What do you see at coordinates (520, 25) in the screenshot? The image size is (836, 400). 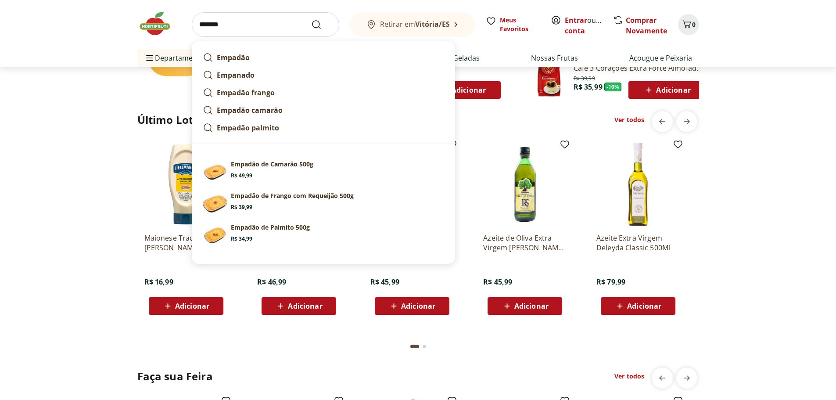 I see `span: Meus Favoritos` at bounding box center [520, 25].